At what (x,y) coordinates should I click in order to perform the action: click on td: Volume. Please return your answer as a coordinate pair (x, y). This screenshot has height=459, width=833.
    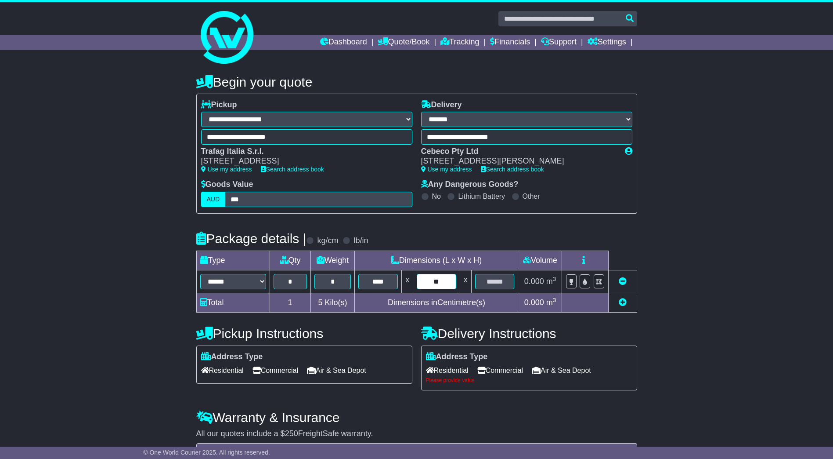
    Looking at the image, I should click on (540, 260).